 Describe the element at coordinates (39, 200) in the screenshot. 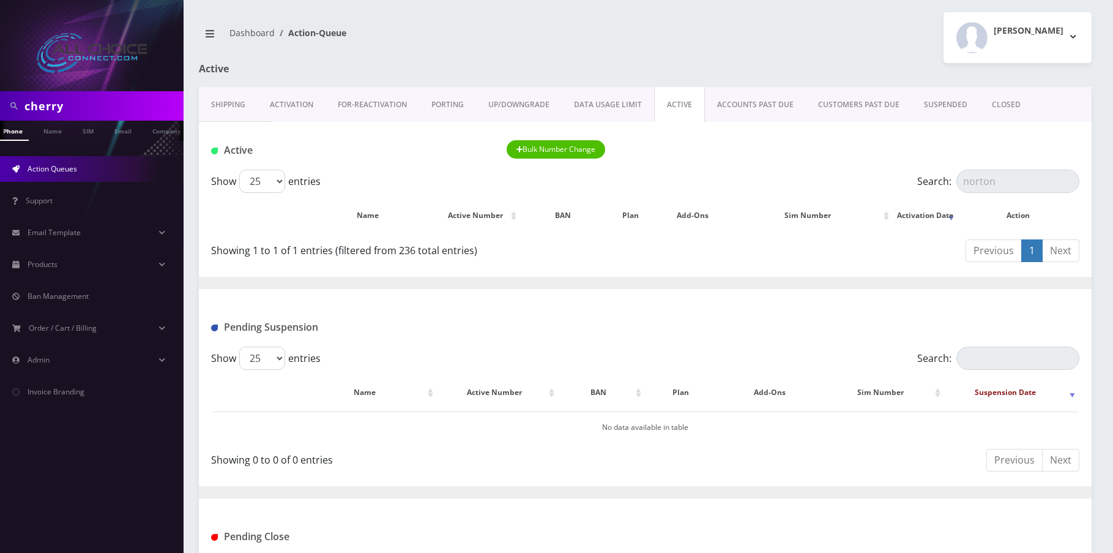

I see `span: Support` at that location.